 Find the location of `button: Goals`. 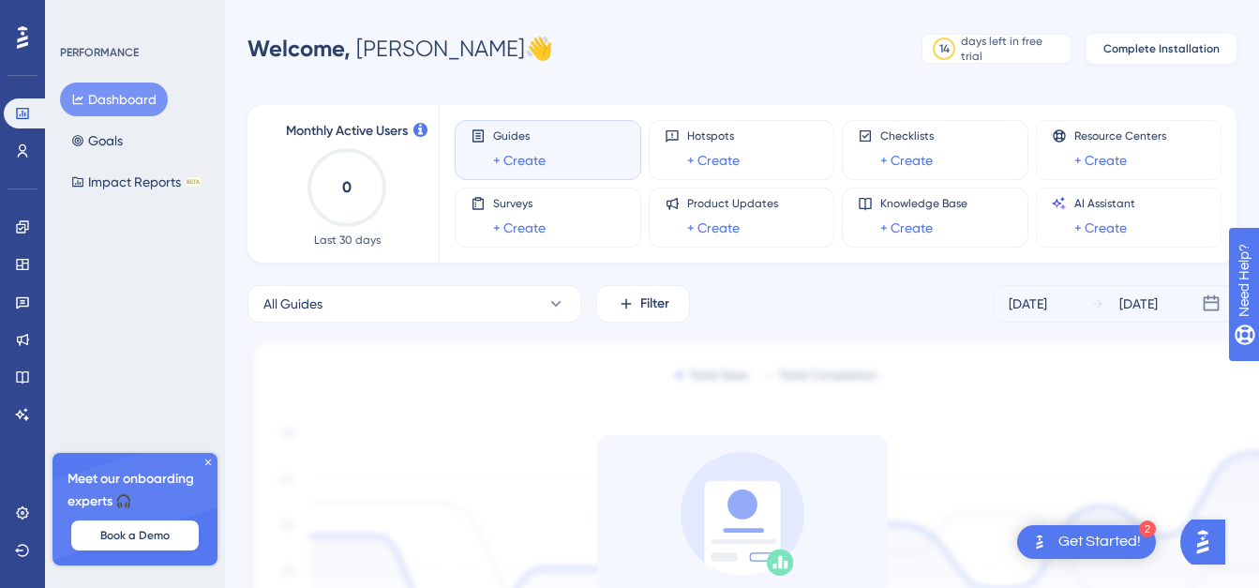

button: Goals is located at coordinates (97, 141).